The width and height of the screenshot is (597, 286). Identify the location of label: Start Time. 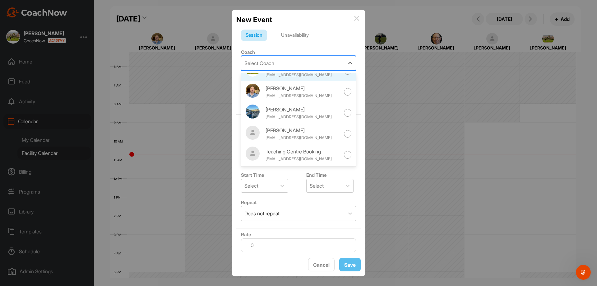
(252, 175).